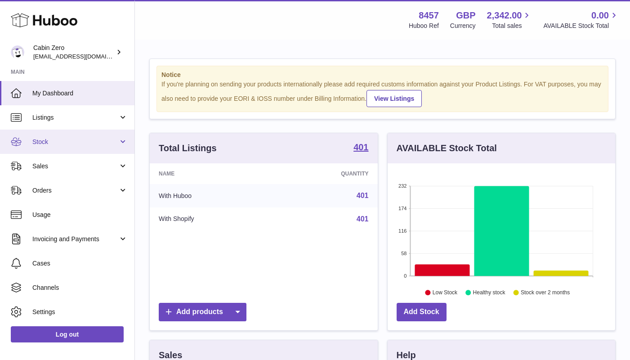  Describe the element at coordinates (402, 186) in the screenshot. I see `text: 232` at that location.